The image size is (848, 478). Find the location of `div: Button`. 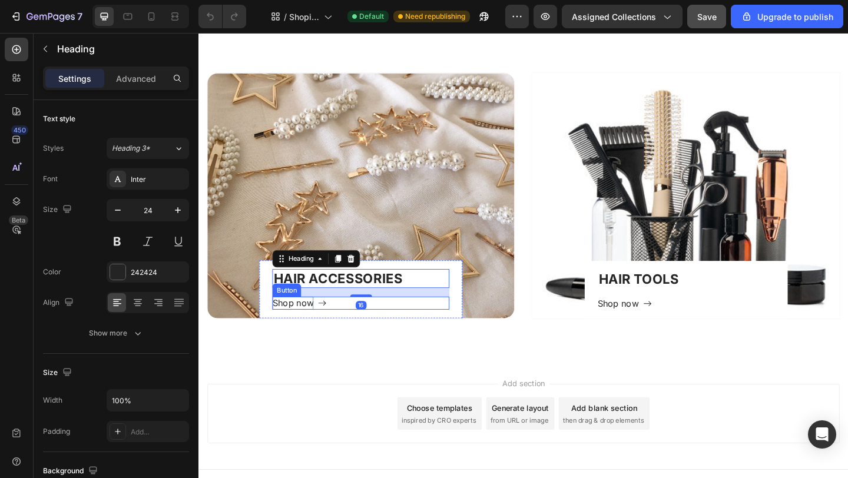

div: Button is located at coordinates (95, 280).